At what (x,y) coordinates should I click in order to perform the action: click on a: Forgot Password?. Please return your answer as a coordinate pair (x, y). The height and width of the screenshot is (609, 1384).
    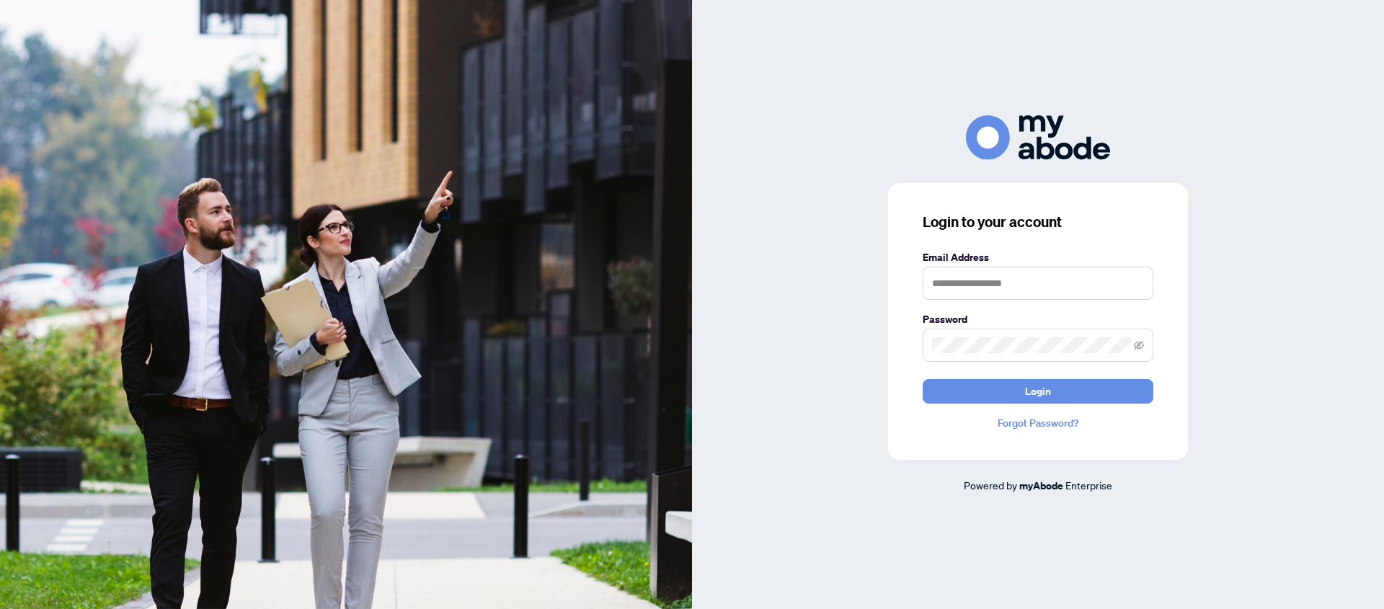
    Looking at the image, I should click on (1038, 423).